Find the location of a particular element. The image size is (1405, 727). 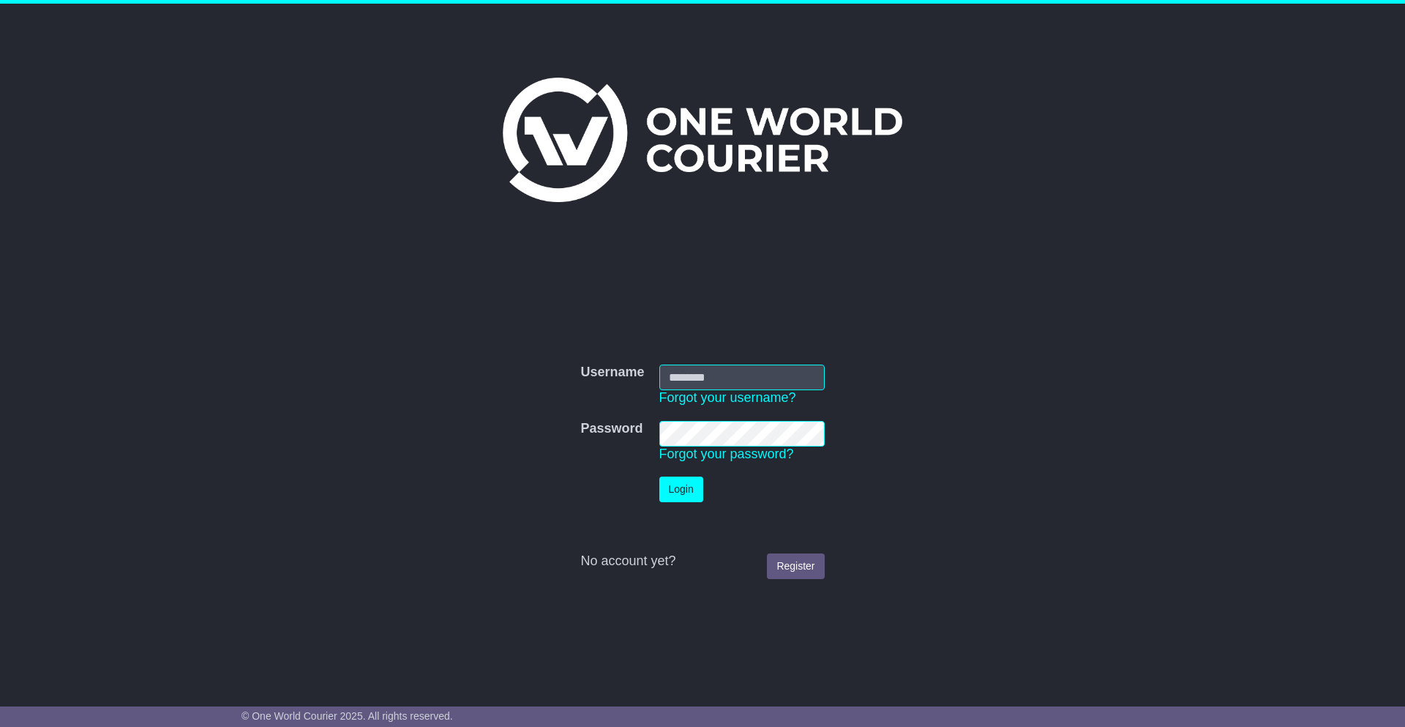

label: Password is located at coordinates (611, 429).